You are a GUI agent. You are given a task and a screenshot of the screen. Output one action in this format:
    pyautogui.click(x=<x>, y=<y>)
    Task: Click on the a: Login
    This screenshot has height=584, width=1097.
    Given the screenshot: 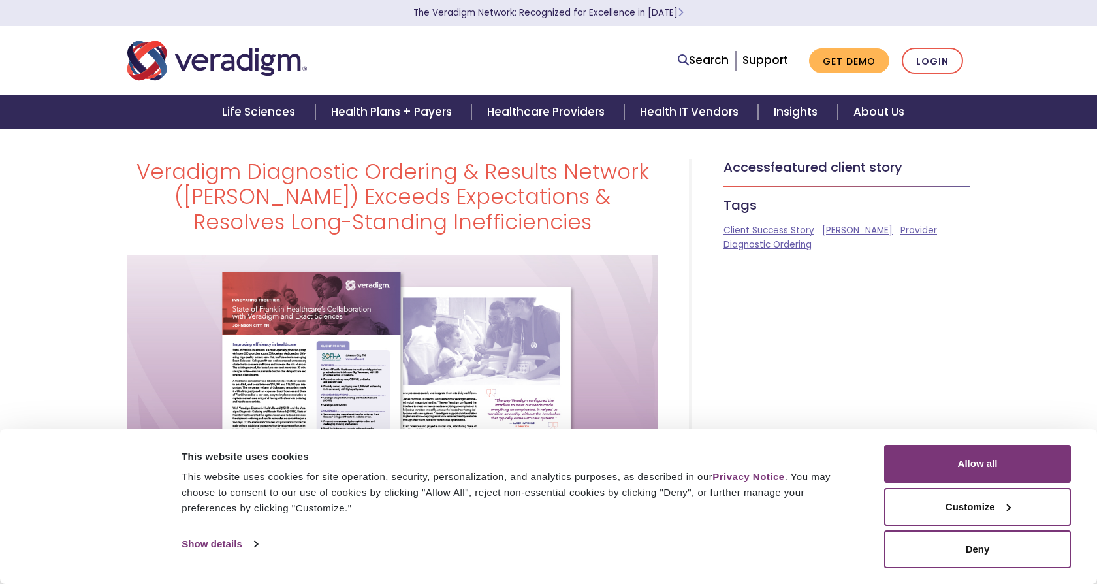 What is the action you would take?
    pyautogui.click(x=933, y=61)
    